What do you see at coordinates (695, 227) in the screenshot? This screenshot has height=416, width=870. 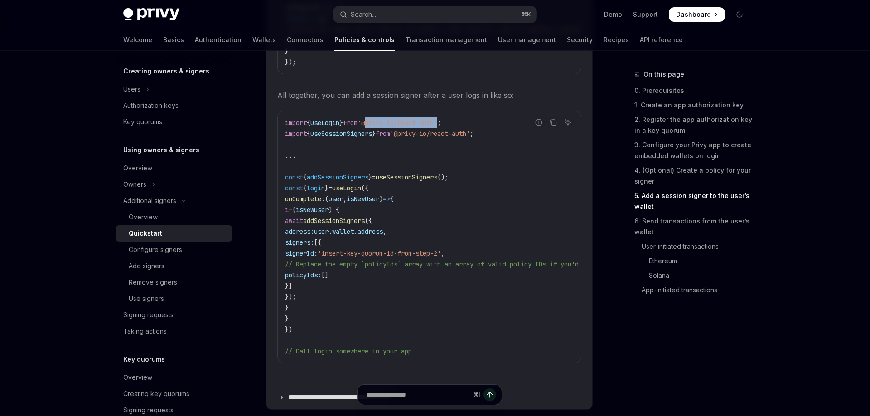 I see `a: 6. Send transactions from the user’s wallet` at bounding box center [695, 227].